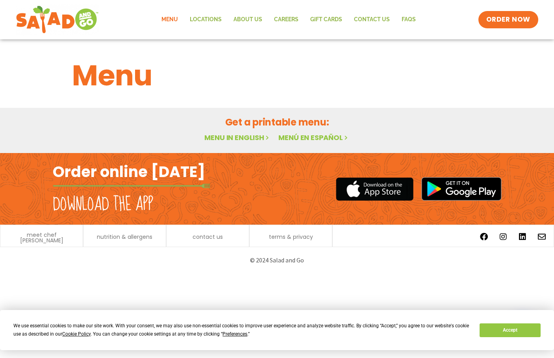 The width and height of the screenshot is (554, 358). What do you see at coordinates (372, 20) in the screenshot?
I see `a: Contact Us` at bounding box center [372, 20].